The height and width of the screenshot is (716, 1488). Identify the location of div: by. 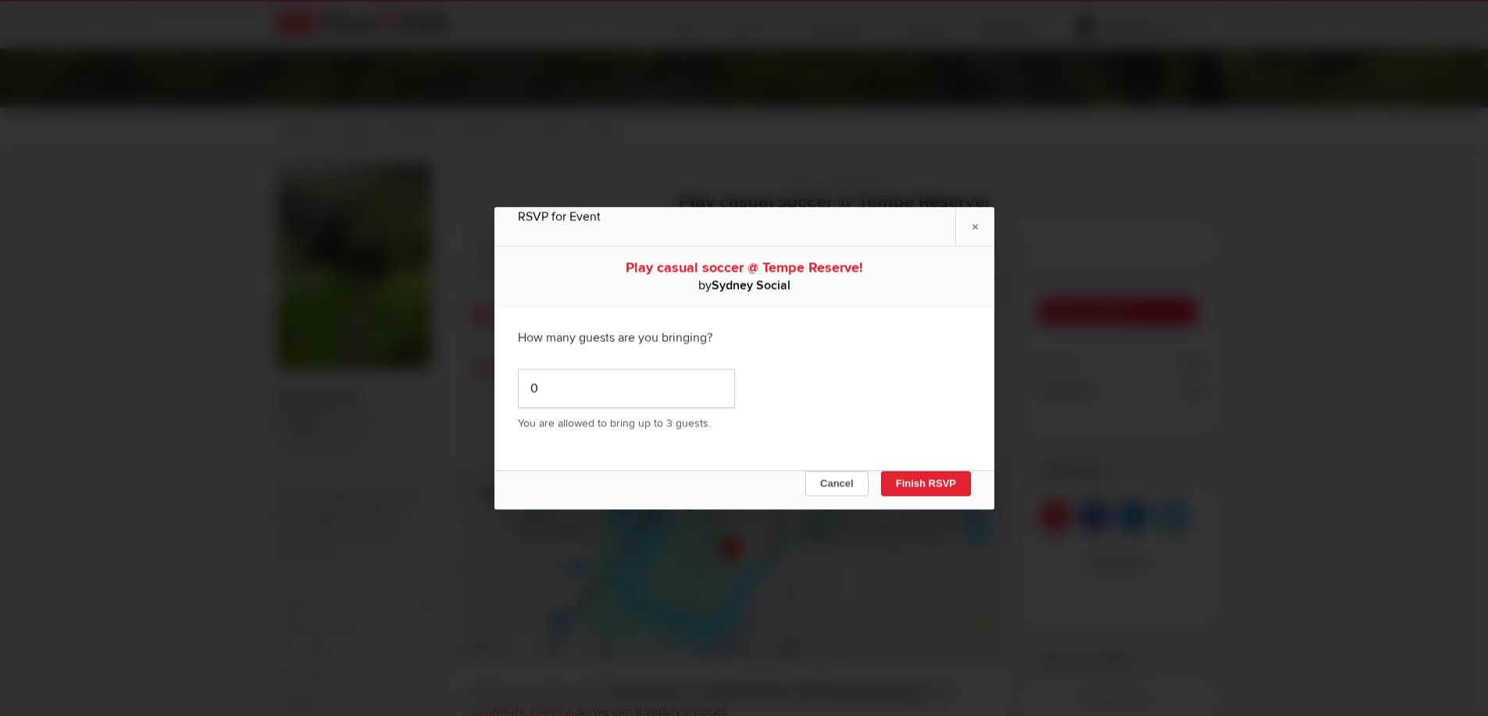
(744, 285).